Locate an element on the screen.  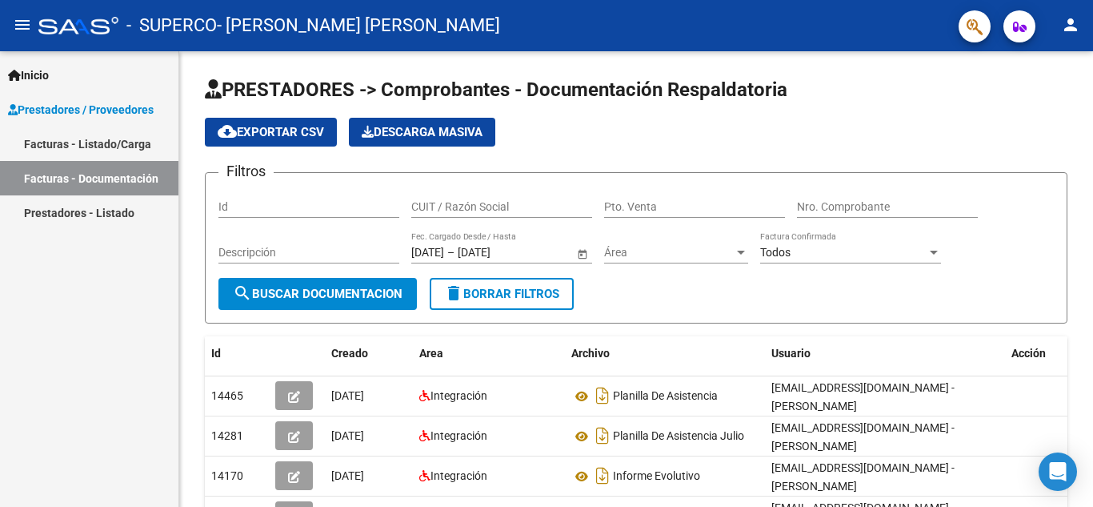
span: Id is located at coordinates (216, 353).